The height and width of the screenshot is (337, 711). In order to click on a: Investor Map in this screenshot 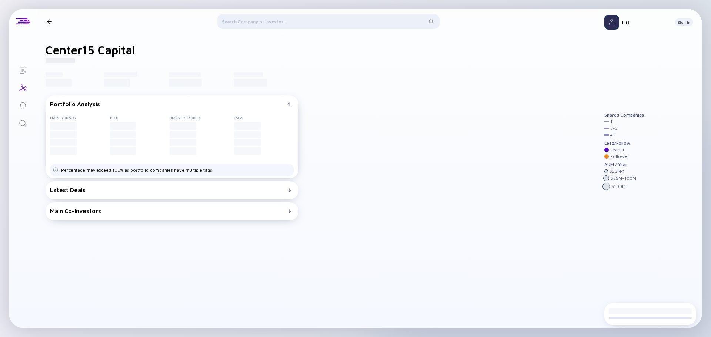, I will do `click(23, 87)`.